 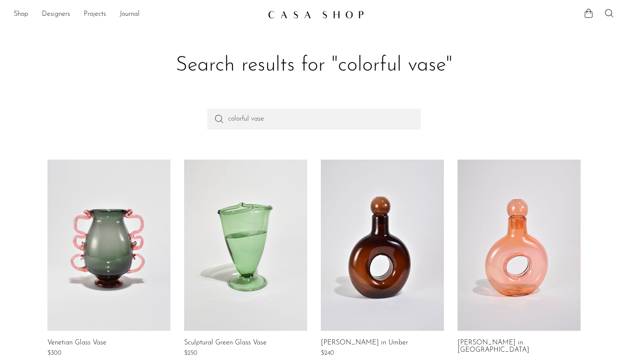 I want to click on a: Venetian Glass Vase, so click(x=77, y=343).